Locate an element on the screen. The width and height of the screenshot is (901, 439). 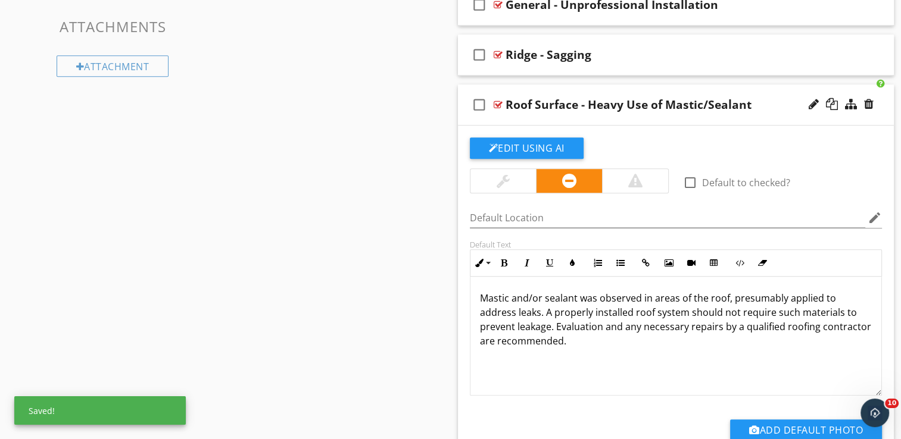
div: Attachment is located at coordinates (113, 66).